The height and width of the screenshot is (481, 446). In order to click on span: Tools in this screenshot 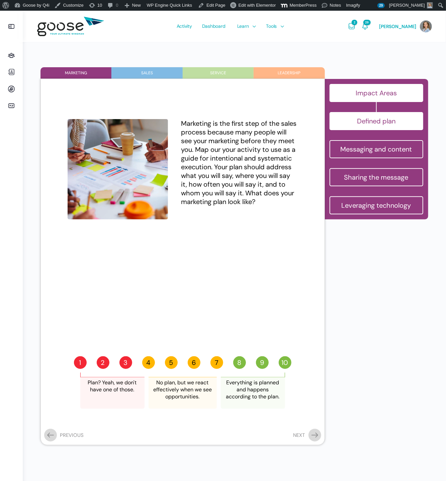, I will do `click(271, 26)`.